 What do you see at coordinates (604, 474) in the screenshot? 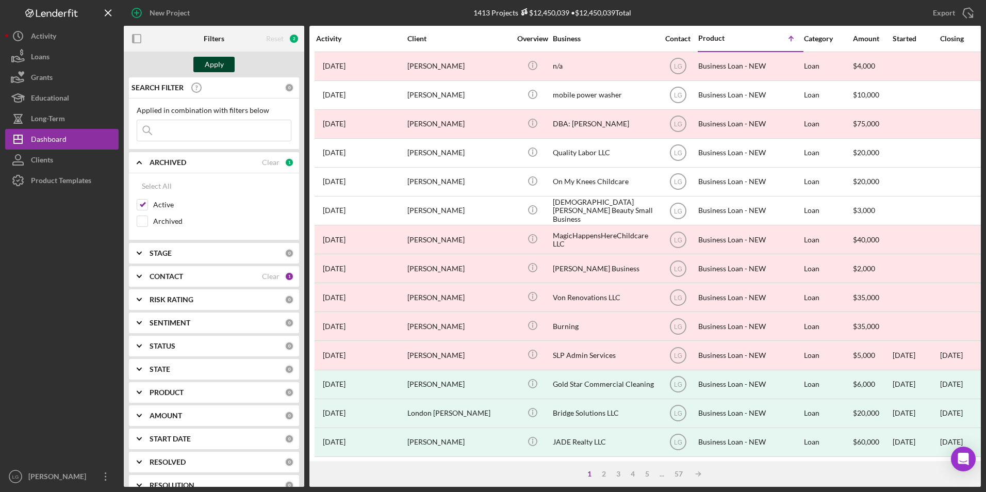
I see `div: 2` at bounding box center [604, 474].